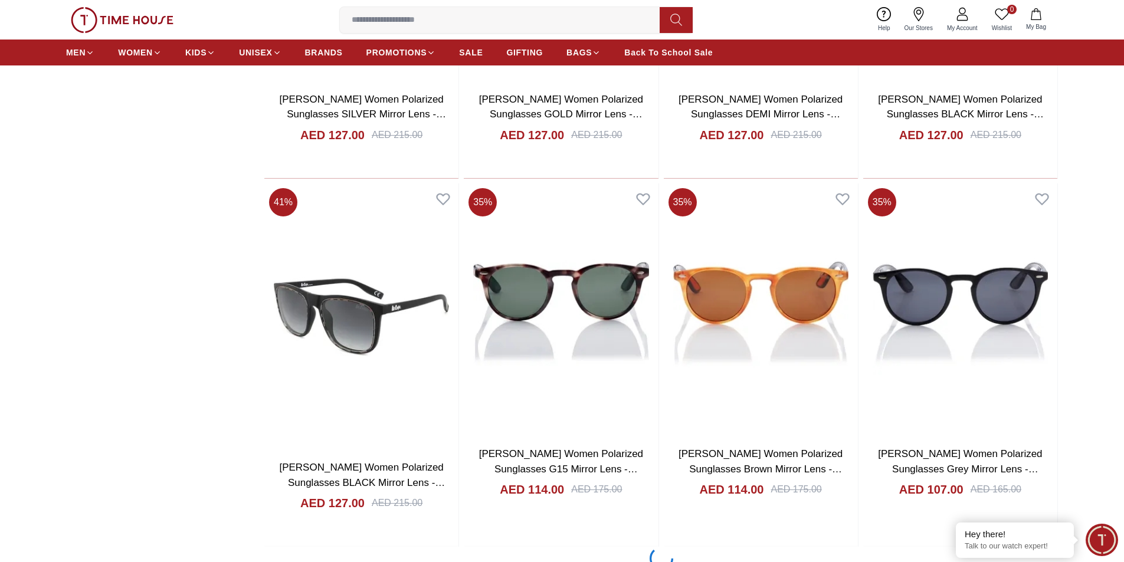 This screenshot has width=1124, height=562. What do you see at coordinates (560, 310) in the screenshot?
I see `a: LEE COOPER Women Polarized Sunglasses G15 Mirror Lens - LC1216C03` at bounding box center [560, 310].